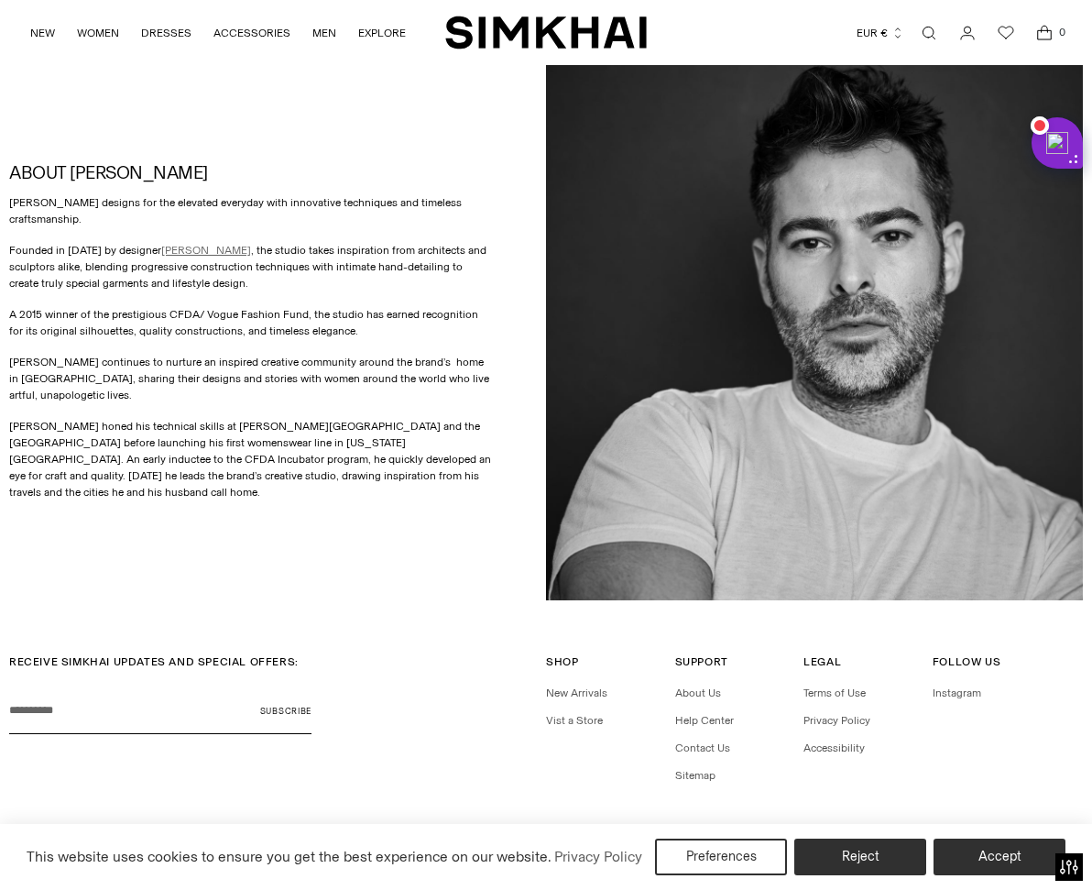  I want to click on a: Sitemap, so click(696, 775).